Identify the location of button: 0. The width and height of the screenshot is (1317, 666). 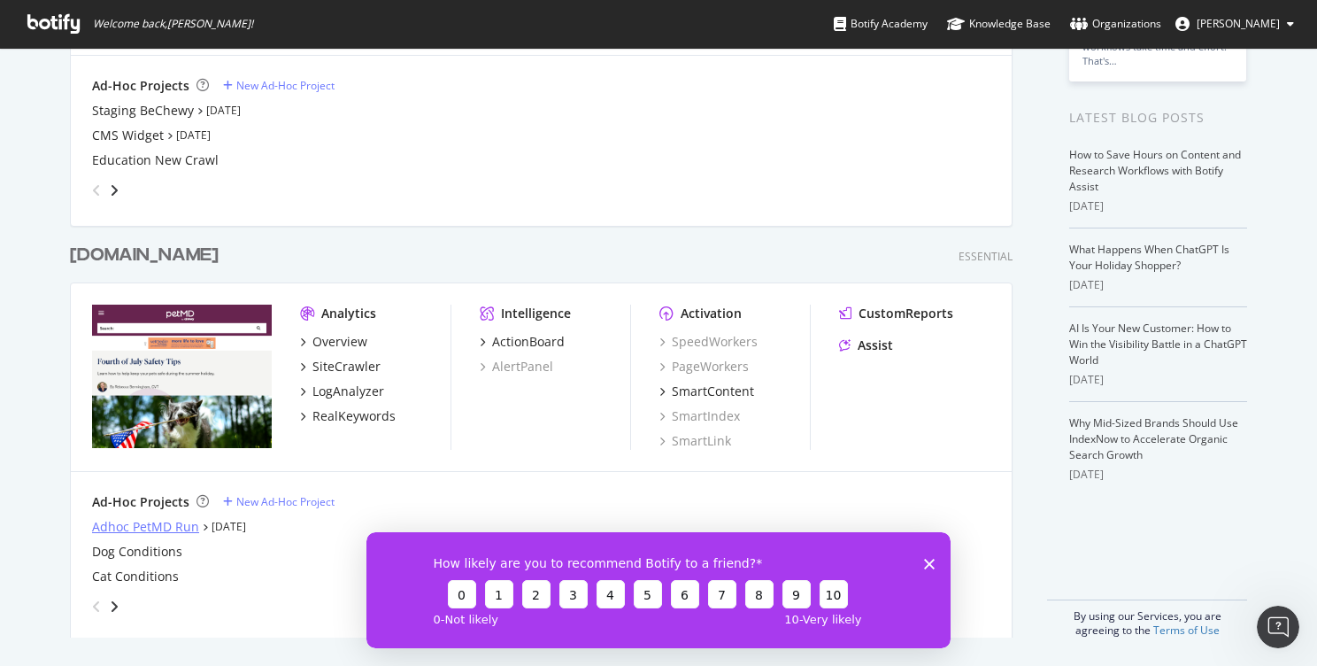
(96, 62).